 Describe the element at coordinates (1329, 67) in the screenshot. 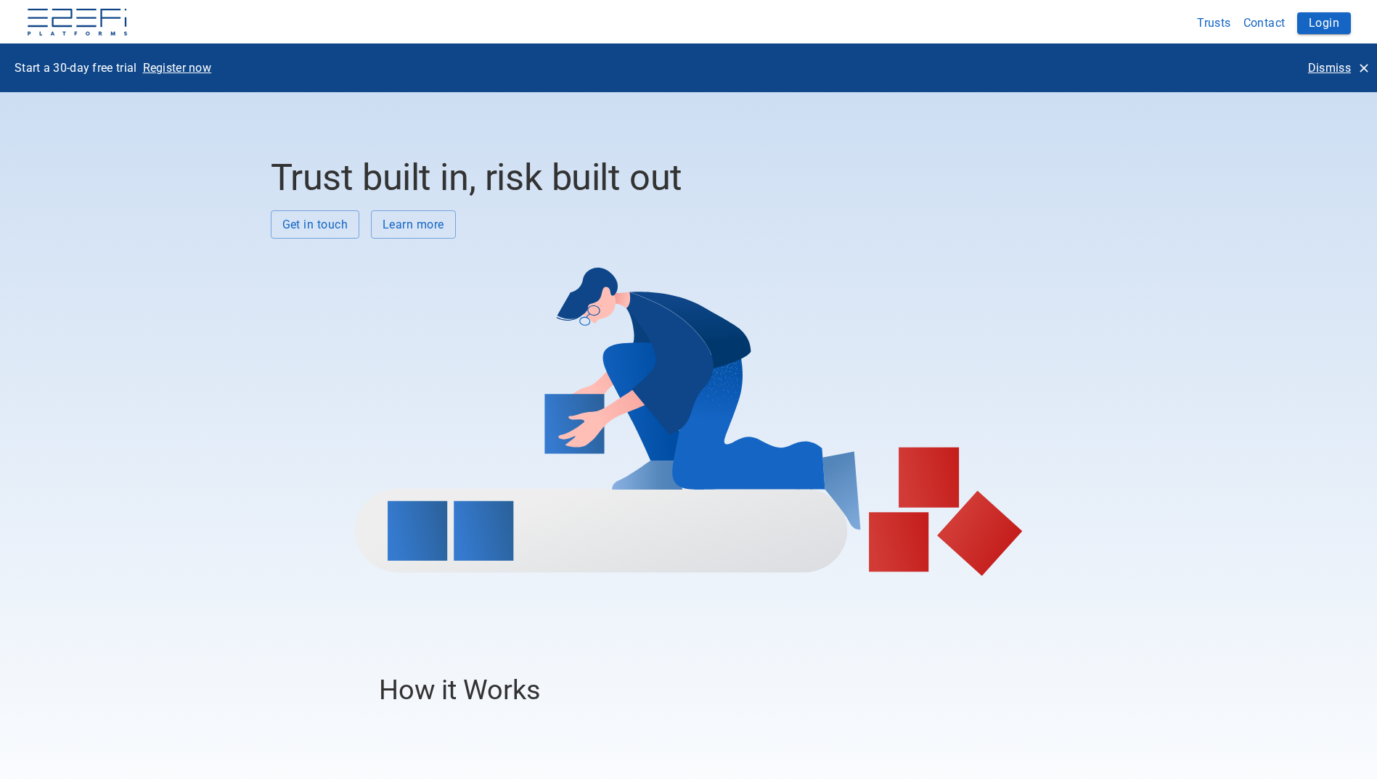

I see `p: Dismiss` at that location.